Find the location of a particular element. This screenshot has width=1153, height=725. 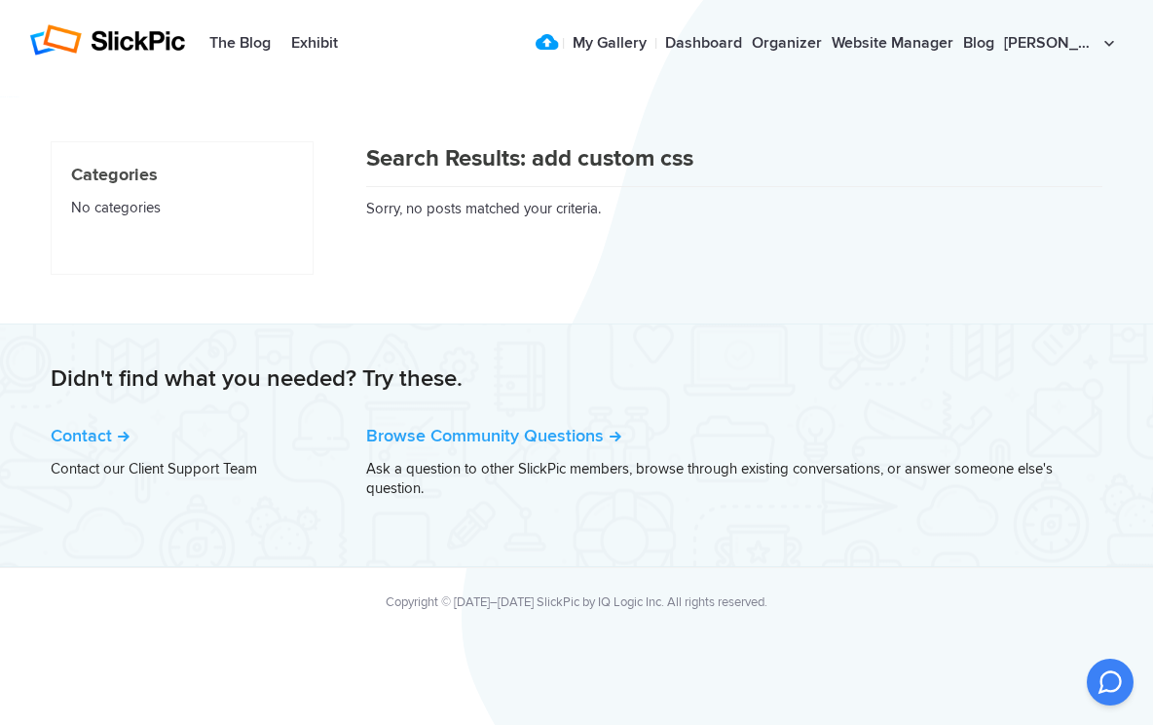

a: Browse Community Questions is located at coordinates (494, 435).